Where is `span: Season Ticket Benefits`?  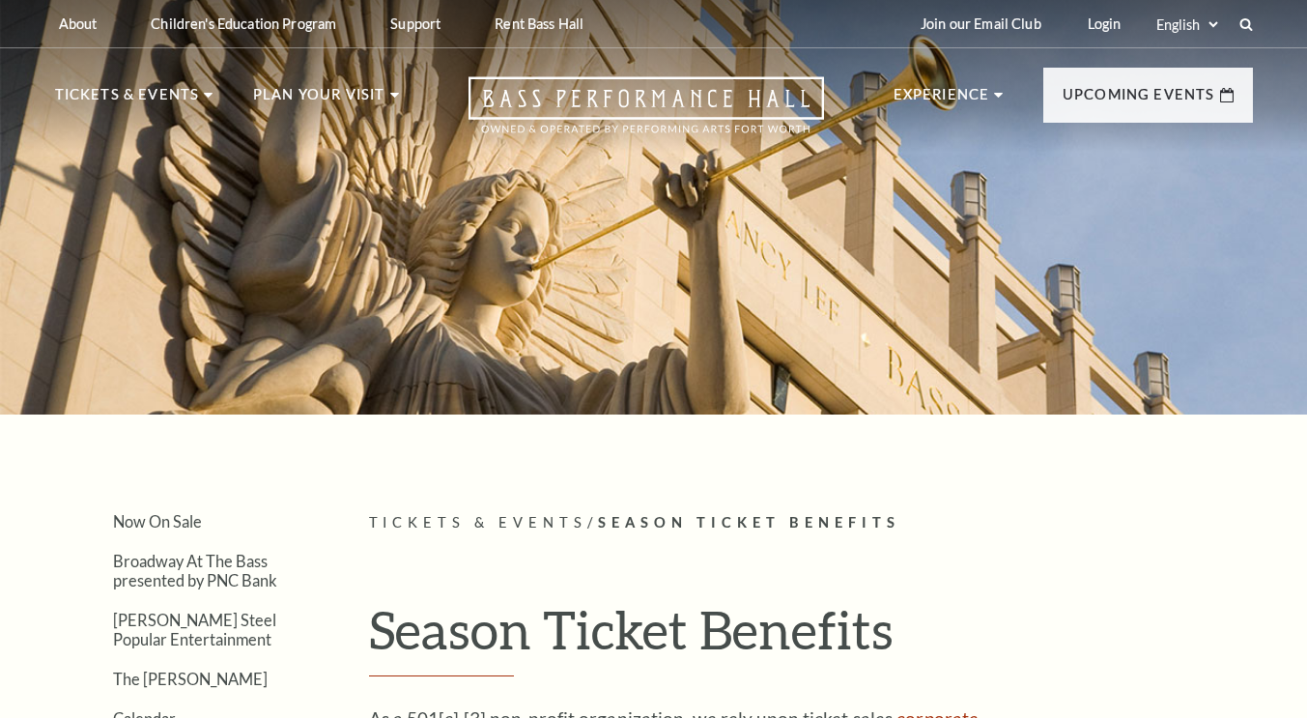
span: Season Ticket Benefits is located at coordinates (749, 522).